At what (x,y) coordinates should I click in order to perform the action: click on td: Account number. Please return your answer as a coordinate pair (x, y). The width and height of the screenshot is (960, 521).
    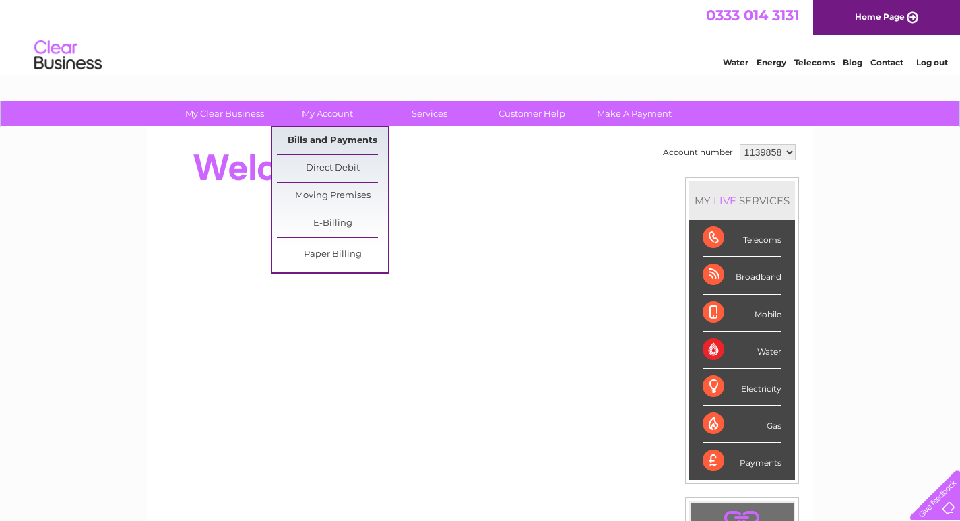
    Looking at the image, I should click on (698, 152).